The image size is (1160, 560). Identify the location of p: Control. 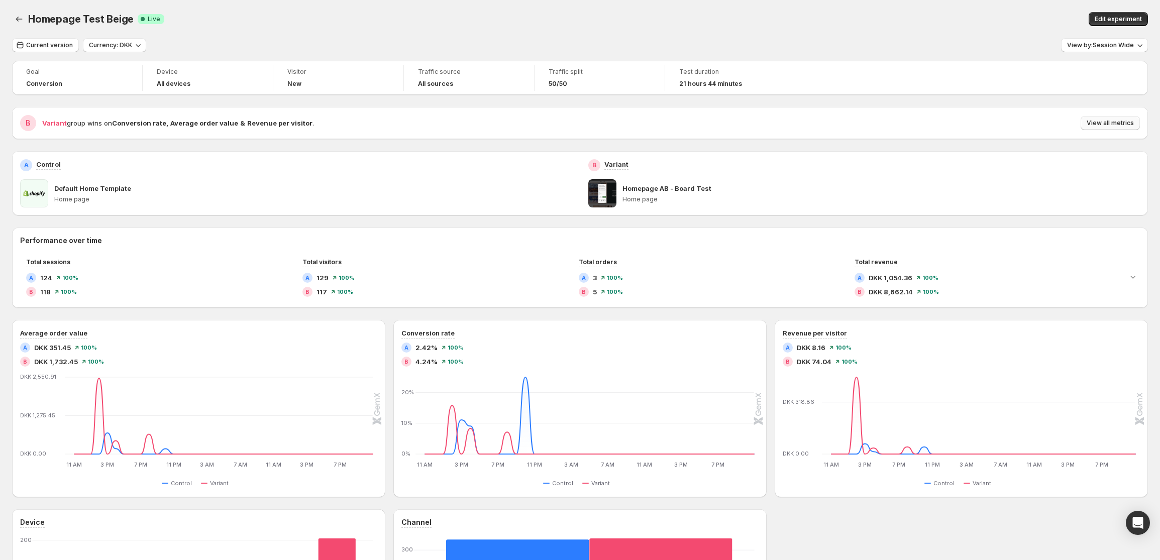
(48, 164).